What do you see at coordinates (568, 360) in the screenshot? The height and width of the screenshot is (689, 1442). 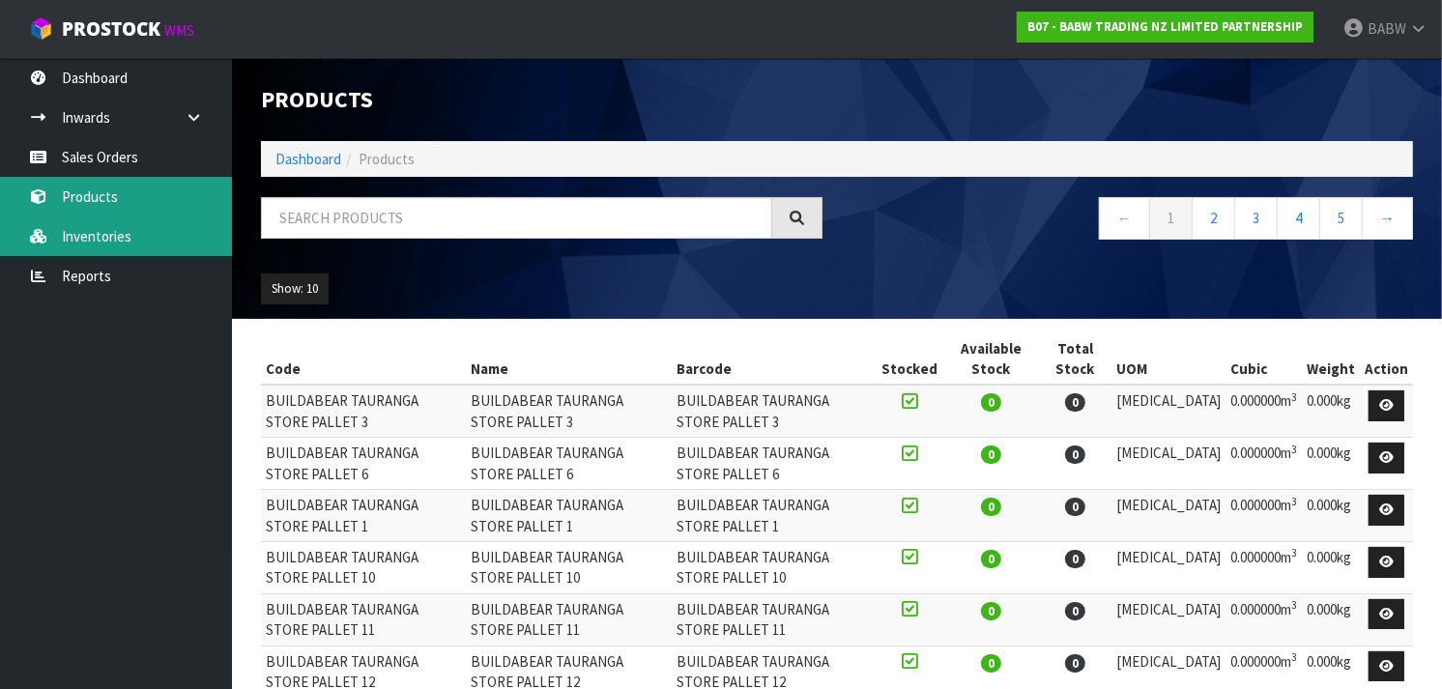 I see `th: Name` at bounding box center [568, 360].